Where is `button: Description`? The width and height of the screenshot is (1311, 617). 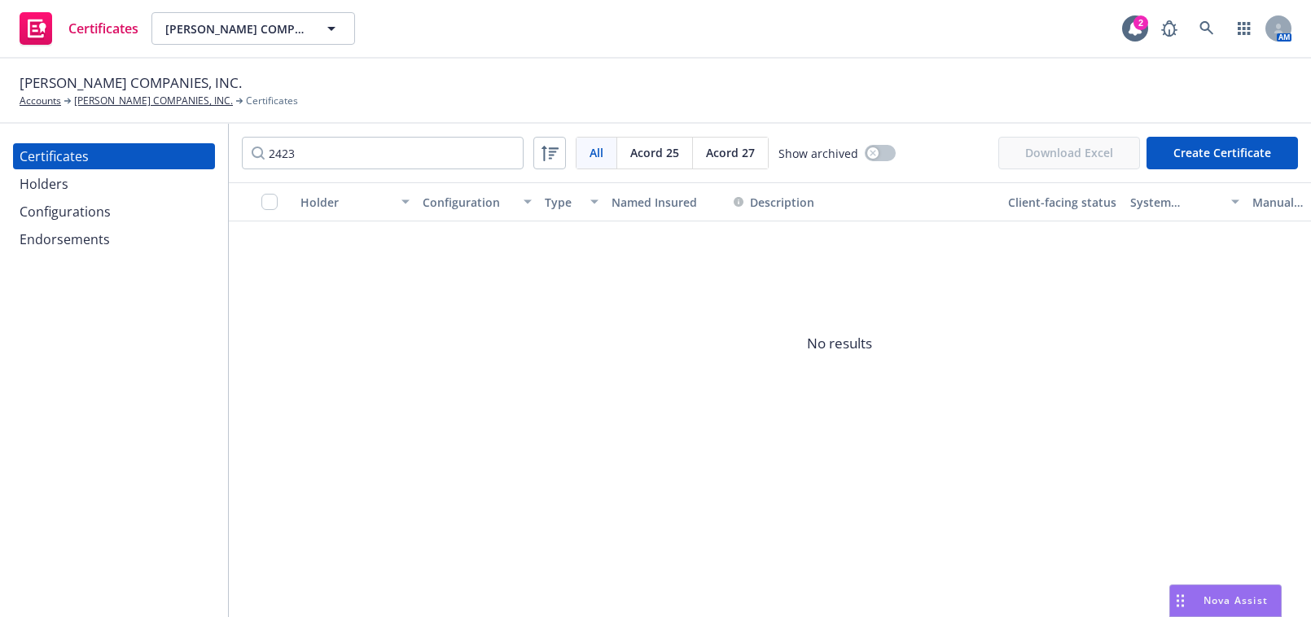
button: Description is located at coordinates (774, 202).